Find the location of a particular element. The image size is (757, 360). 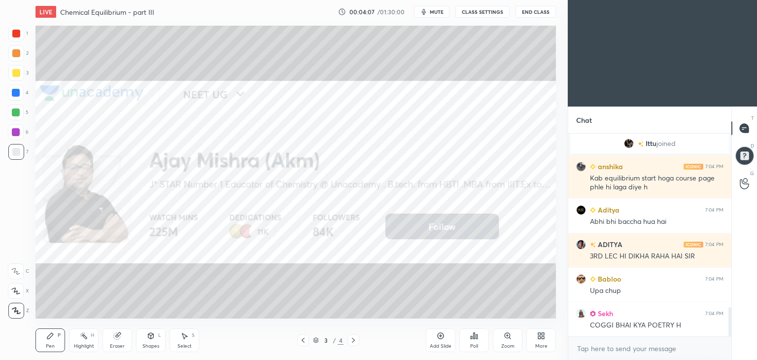

div: 7 is located at coordinates (18, 152).